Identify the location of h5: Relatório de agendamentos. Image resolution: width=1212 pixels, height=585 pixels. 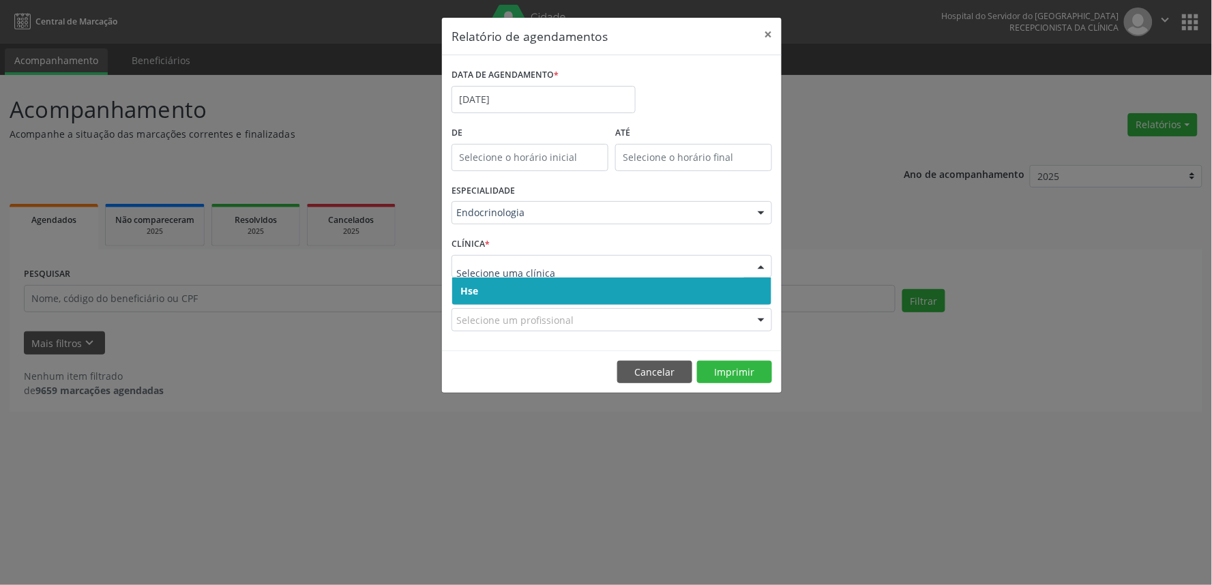
(529, 36).